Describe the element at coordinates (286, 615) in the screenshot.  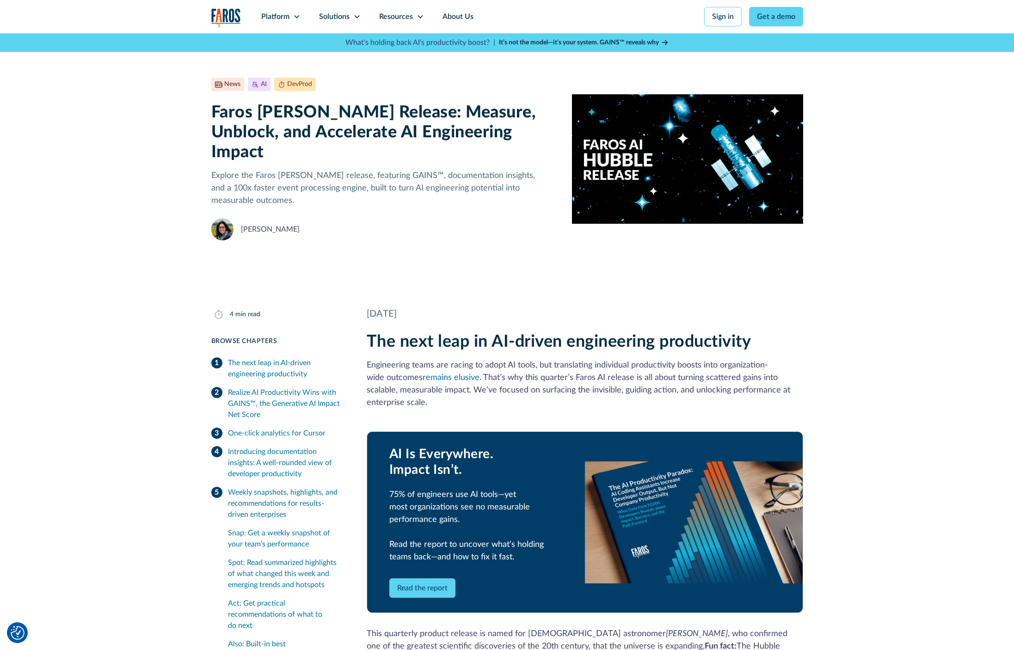
I see `div: Act: Get practical recommendations of what to do next` at that location.